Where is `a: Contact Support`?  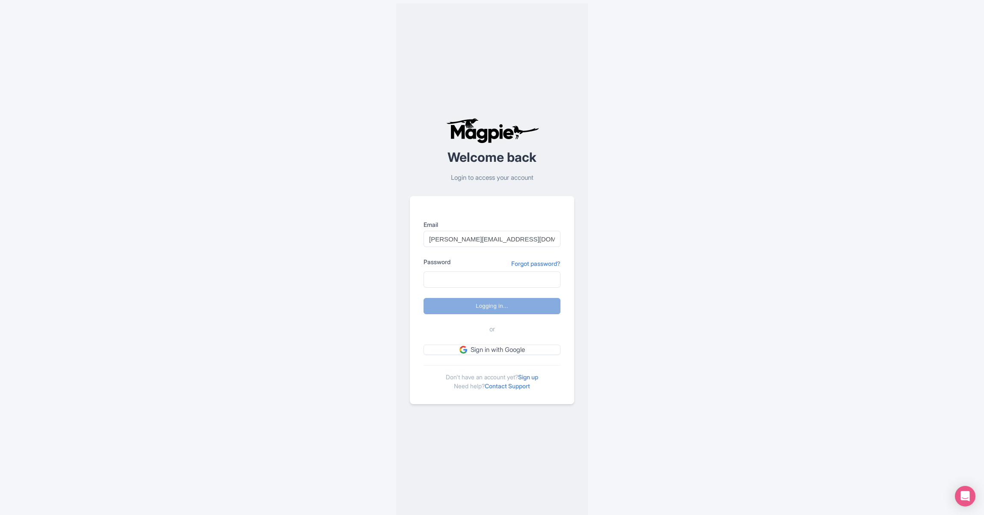 a: Contact Support is located at coordinates (507, 386).